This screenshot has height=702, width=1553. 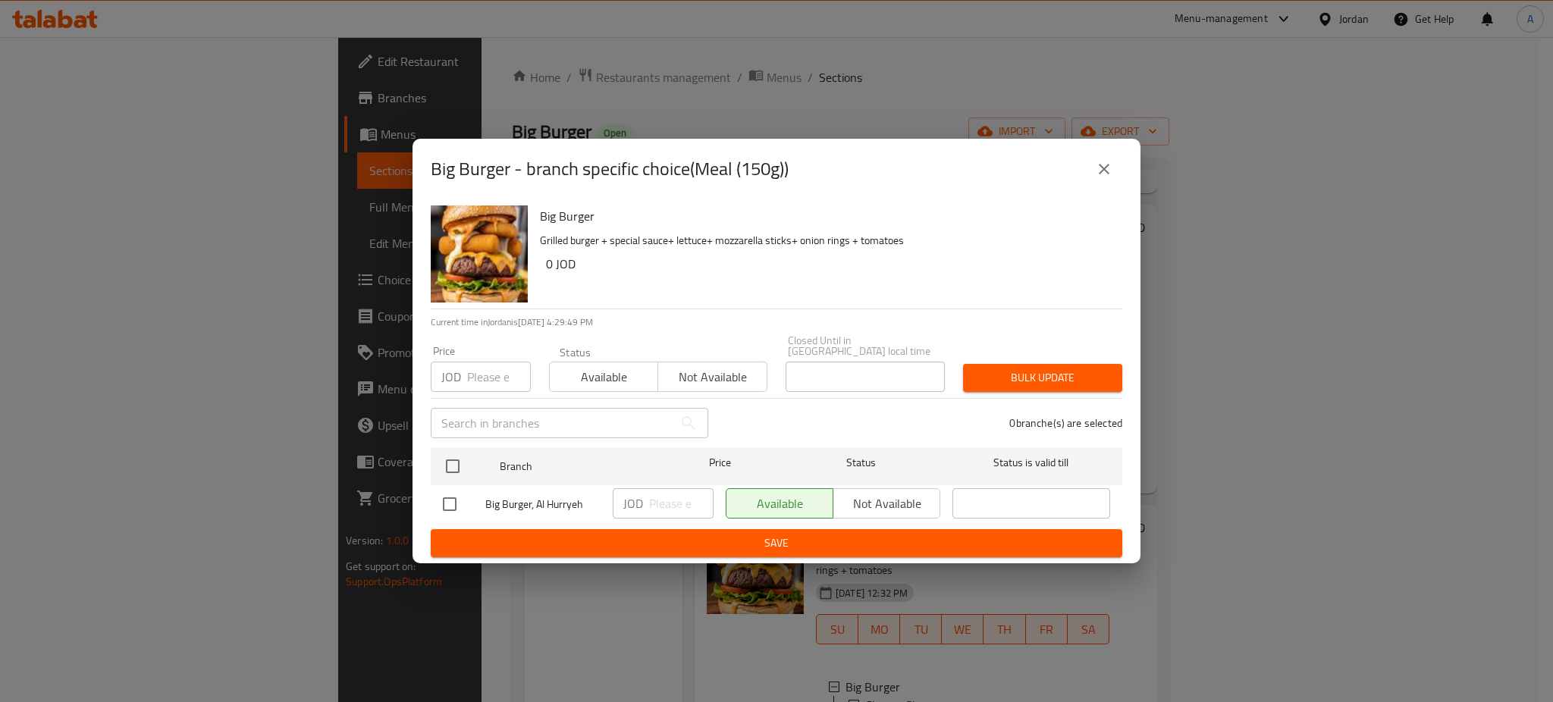 I want to click on p: 0 branche(s) are selected, so click(x=1065, y=423).